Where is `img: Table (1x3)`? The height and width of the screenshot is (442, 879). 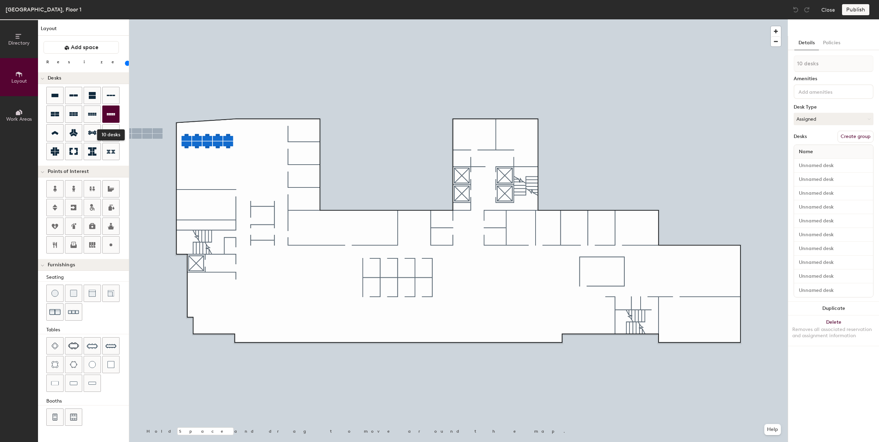
img: Table (1x3) is located at coordinates (74, 383).